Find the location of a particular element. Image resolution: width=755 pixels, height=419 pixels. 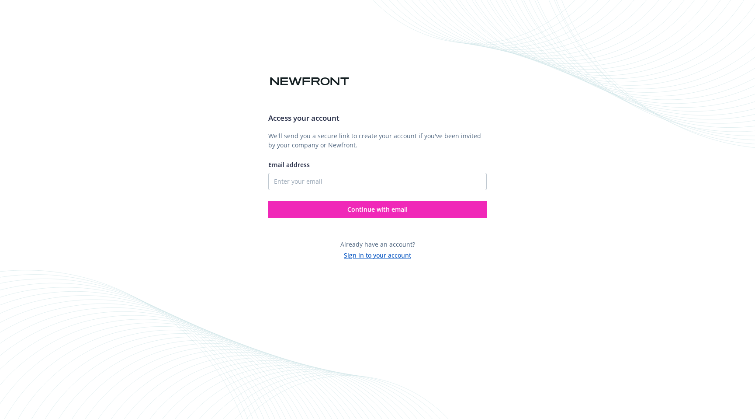

img: Newfront logo is located at coordinates (309, 81).